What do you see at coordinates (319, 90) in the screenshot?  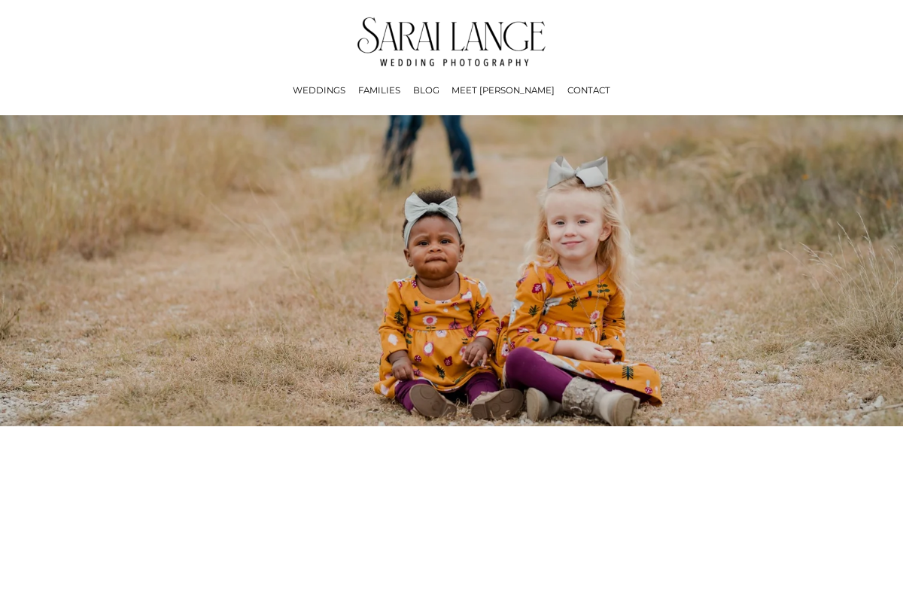 I see `span: WEDDINGS` at bounding box center [319, 90].